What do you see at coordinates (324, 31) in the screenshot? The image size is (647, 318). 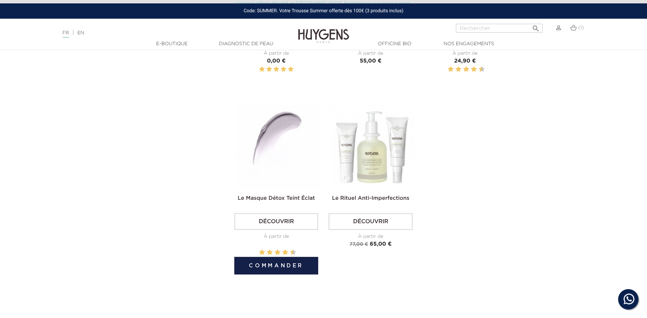 I see `img: Huygens` at bounding box center [324, 31].